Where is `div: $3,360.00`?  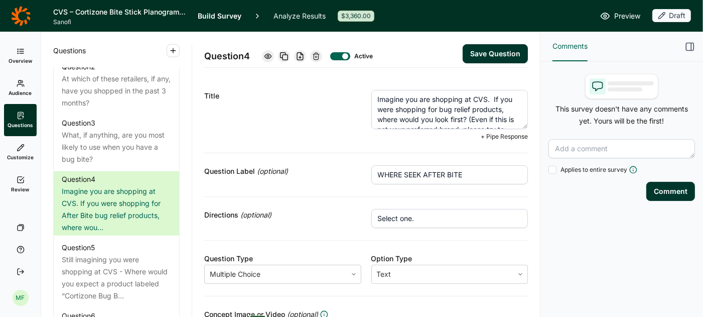
div: $3,360.00 is located at coordinates (356, 16).